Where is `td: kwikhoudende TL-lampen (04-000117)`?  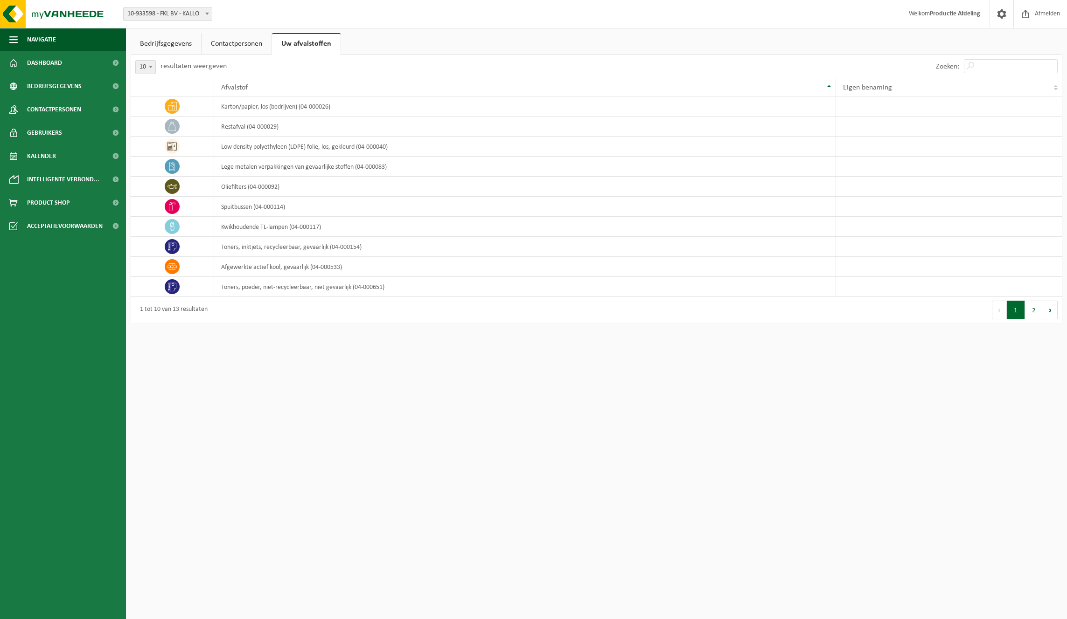 td: kwikhoudende TL-lampen (04-000117) is located at coordinates (525, 227).